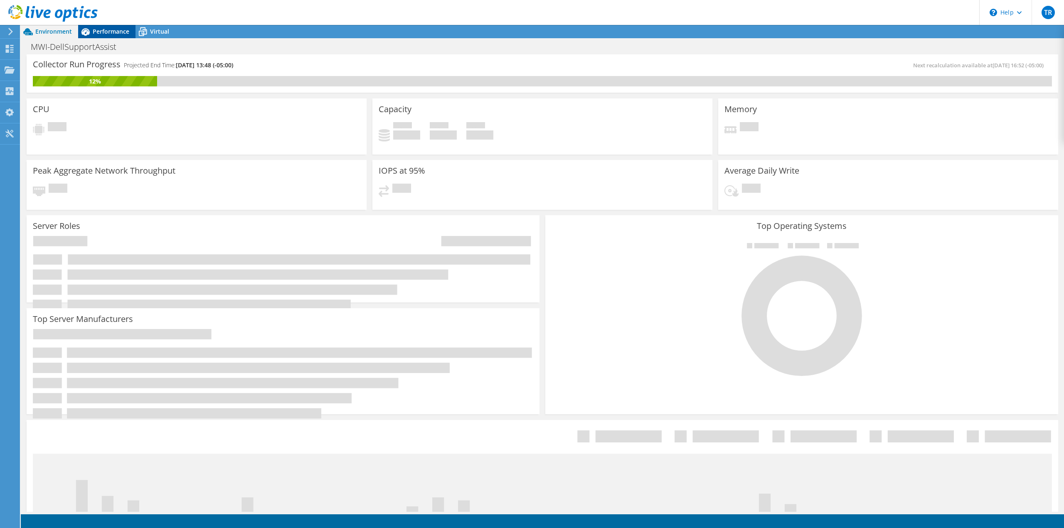 This screenshot has width=1064, height=528. Describe the element at coordinates (1048, 12) in the screenshot. I see `span: TR` at that location.